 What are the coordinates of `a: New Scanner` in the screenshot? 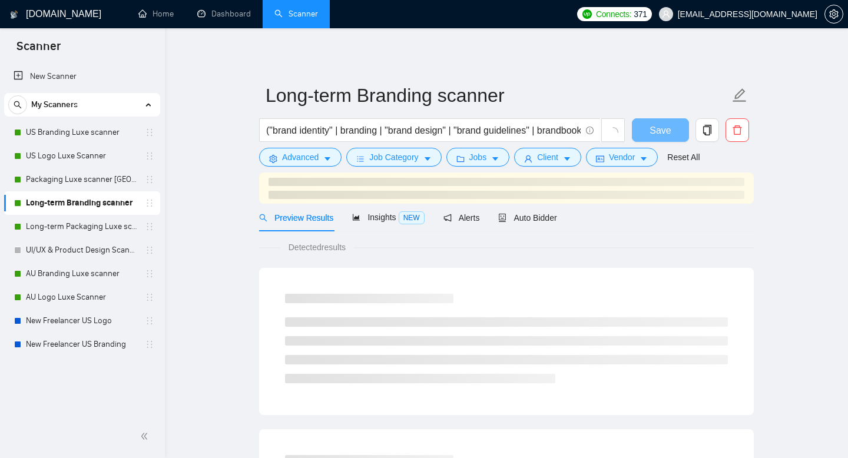 It's located at (82, 77).